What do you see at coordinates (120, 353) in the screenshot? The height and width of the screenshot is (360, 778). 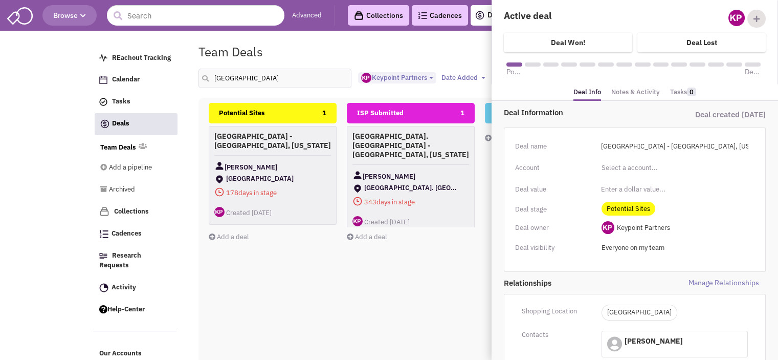 I see `span: Our Accounts` at bounding box center [120, 353].